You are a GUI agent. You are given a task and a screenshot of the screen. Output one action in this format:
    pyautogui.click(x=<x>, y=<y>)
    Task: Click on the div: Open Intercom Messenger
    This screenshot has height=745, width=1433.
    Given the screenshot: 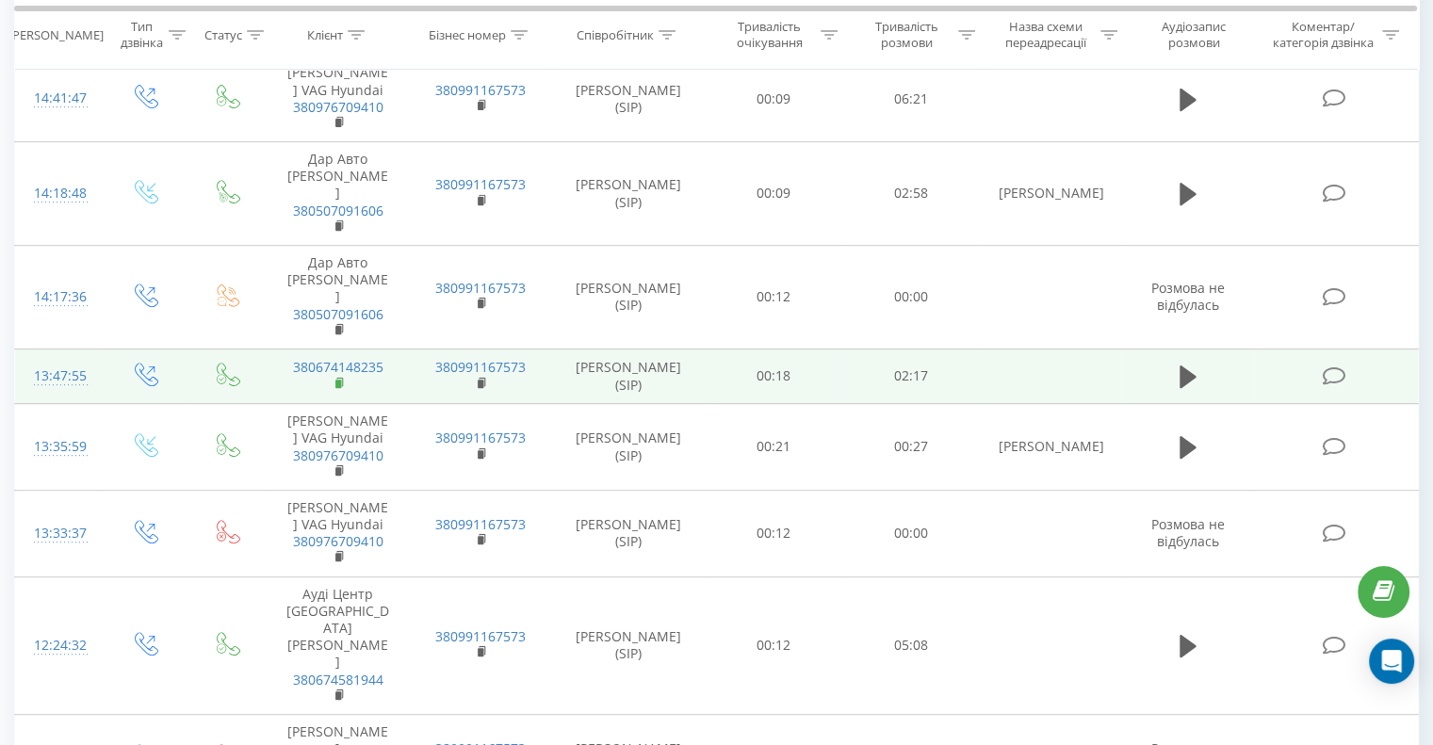 What is the action you would take?
    pyautogui.click(x=1392, y=661)
    